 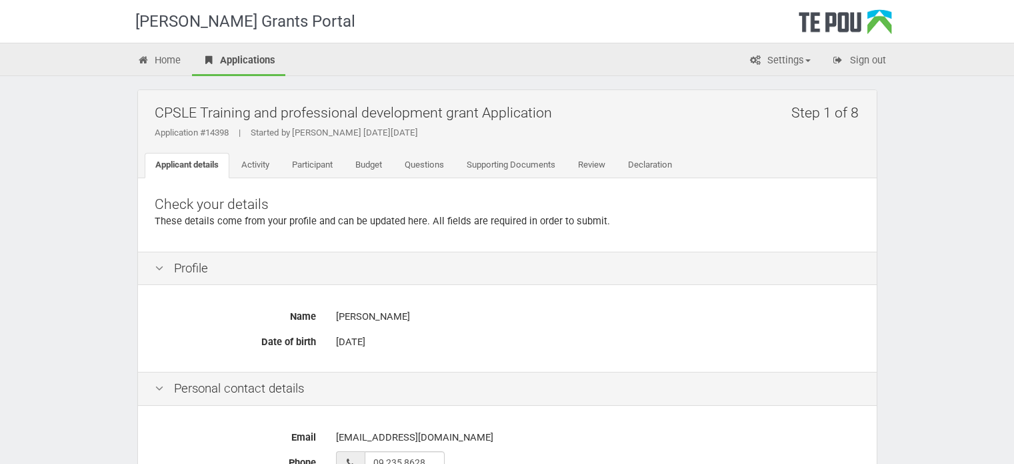 I want to click on h2: Step 1 of 8, so click(x=829, y=112).